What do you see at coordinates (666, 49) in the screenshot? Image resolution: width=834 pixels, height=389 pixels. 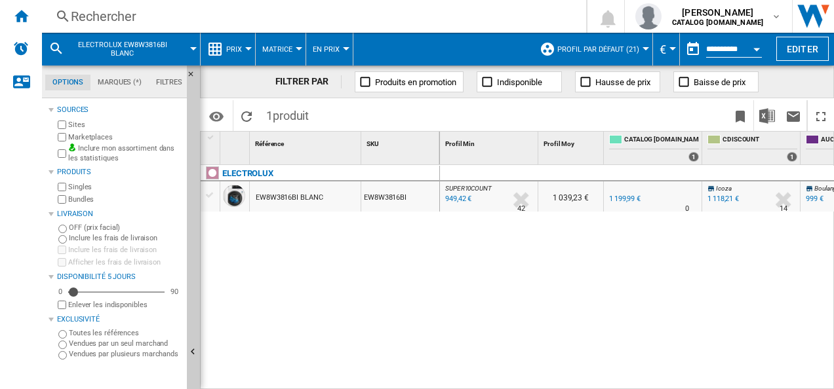 I see `md-menu: Currency` at bounding box center [666, 49].